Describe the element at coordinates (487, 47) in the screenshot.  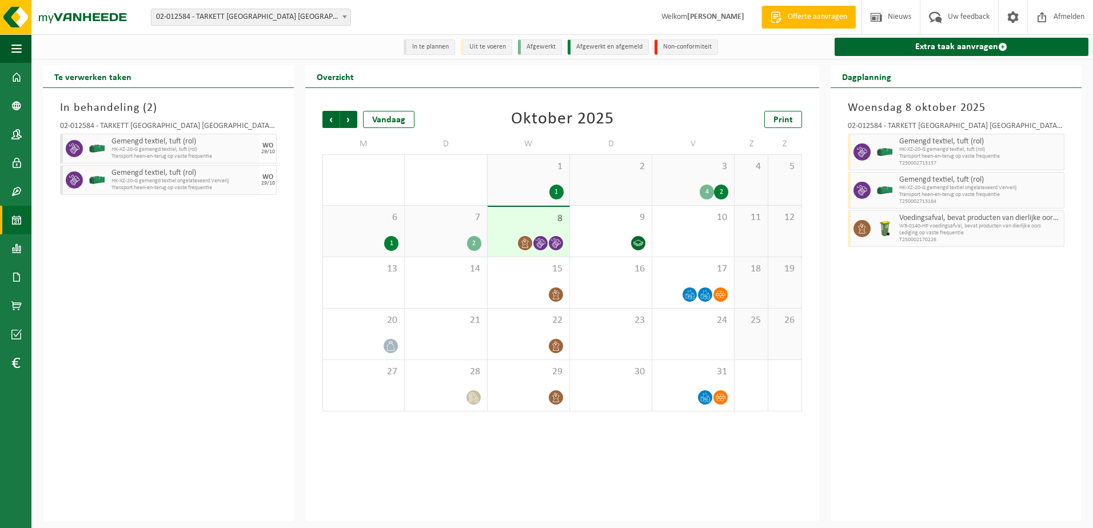
I see `li: Uit te voeren` at that location.